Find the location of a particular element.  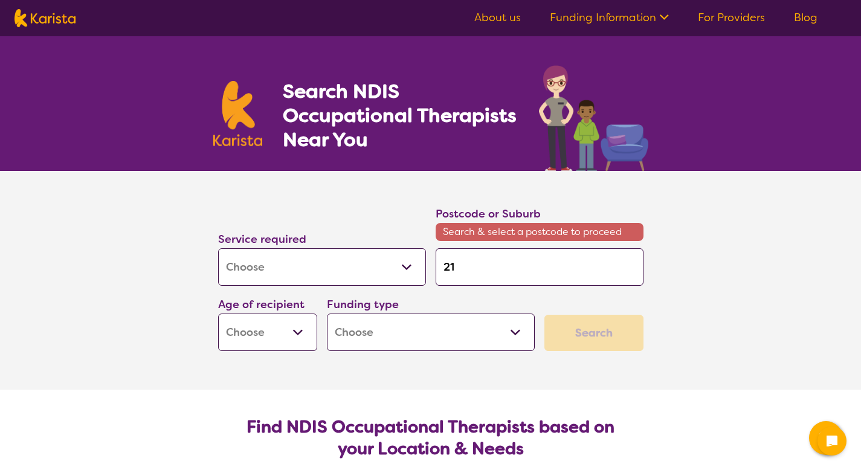

label: Age of recipient is located at coordinates (261, 304).